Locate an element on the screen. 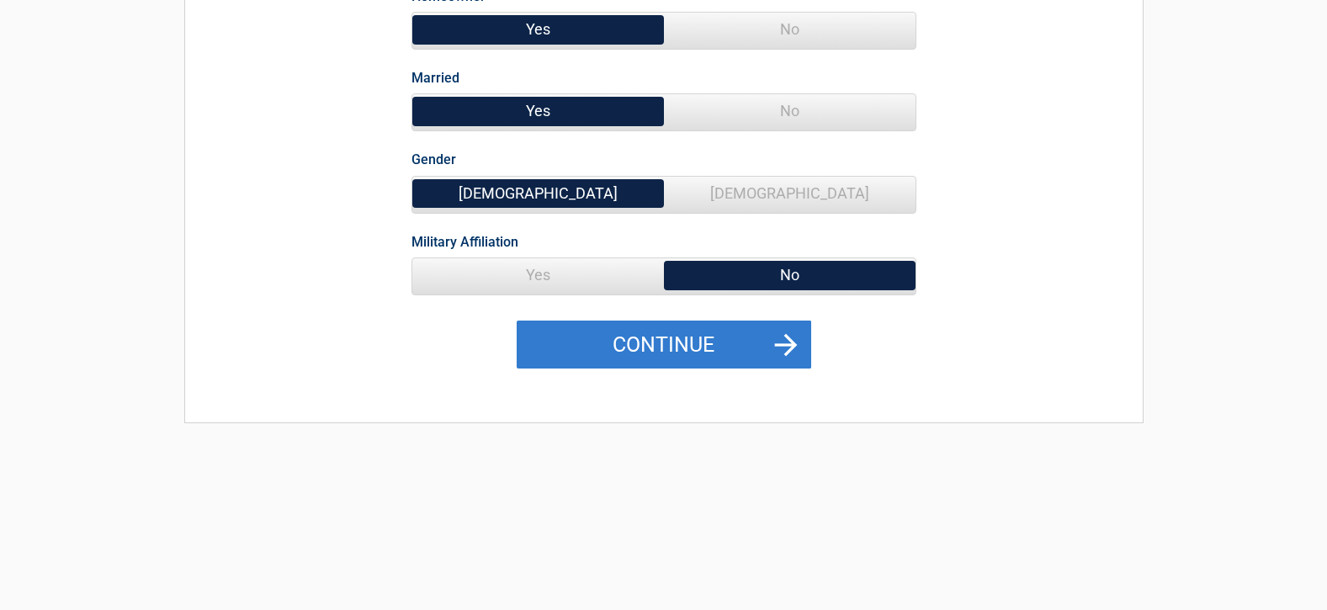 Image resolution: width=1327 pixels, height=610 pixels. label: Gender is located at coordinates (433, 159).